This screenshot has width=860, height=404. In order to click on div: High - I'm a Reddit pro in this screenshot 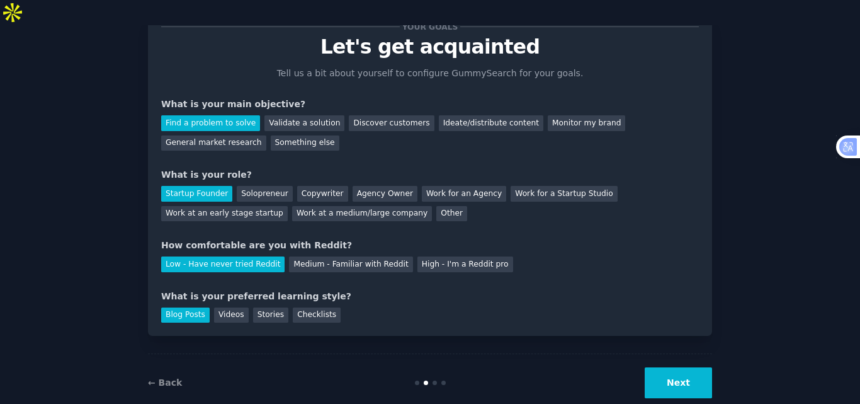, I will do `click(465, 264)`.